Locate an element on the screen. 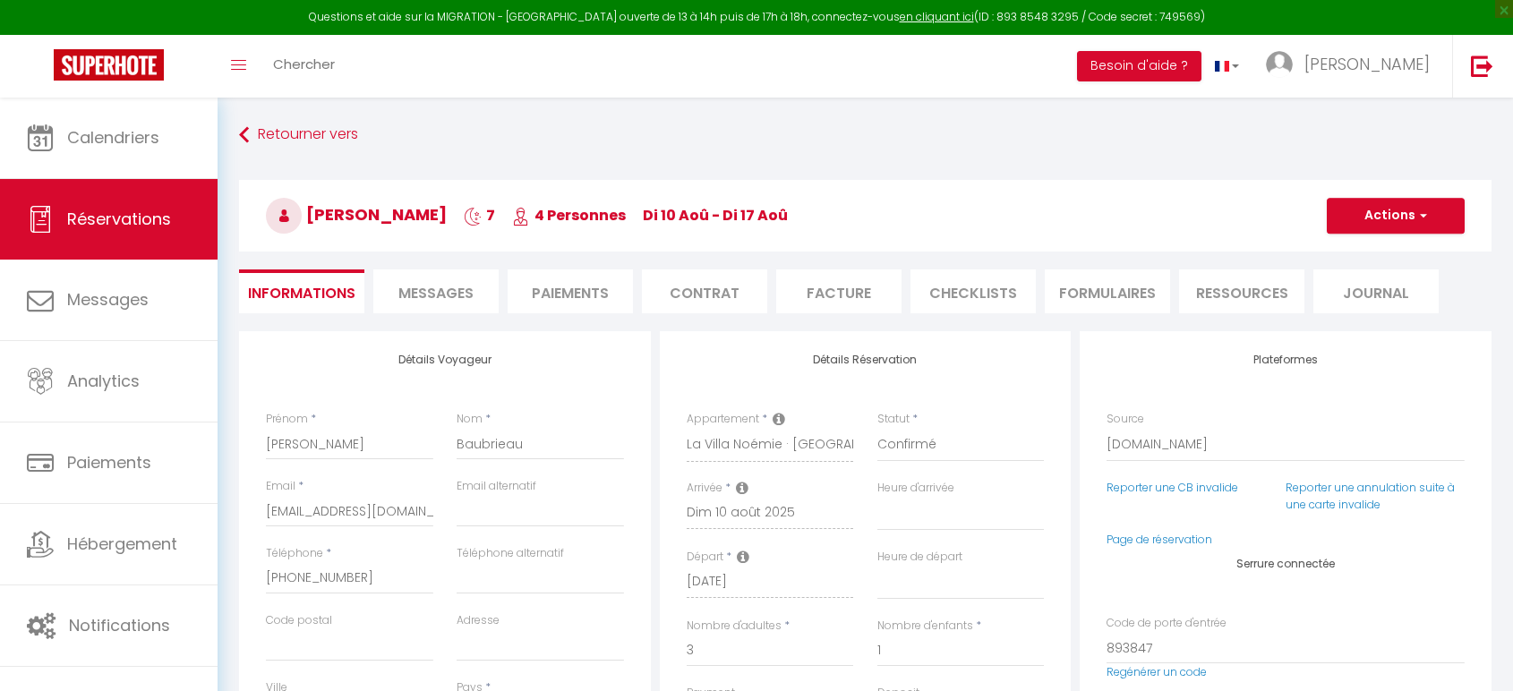 The width and height of the screenshot is (1513, 691). button: Besoin d'aide ? is located at coordinates (1139, 66).